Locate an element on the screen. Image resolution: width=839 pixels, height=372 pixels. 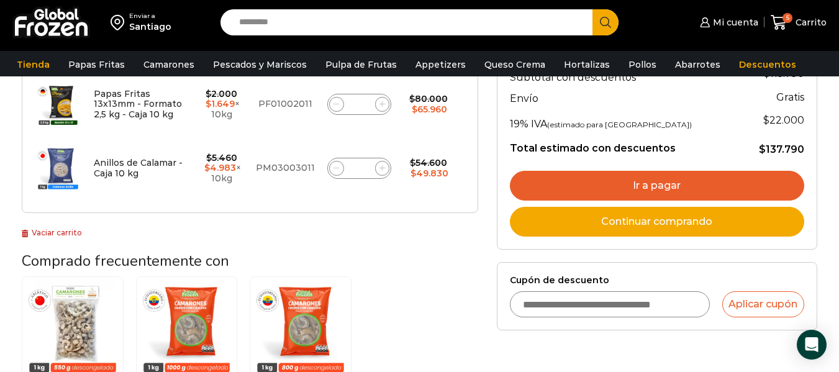
a: Appetizers is located at coordinates (440, 65).